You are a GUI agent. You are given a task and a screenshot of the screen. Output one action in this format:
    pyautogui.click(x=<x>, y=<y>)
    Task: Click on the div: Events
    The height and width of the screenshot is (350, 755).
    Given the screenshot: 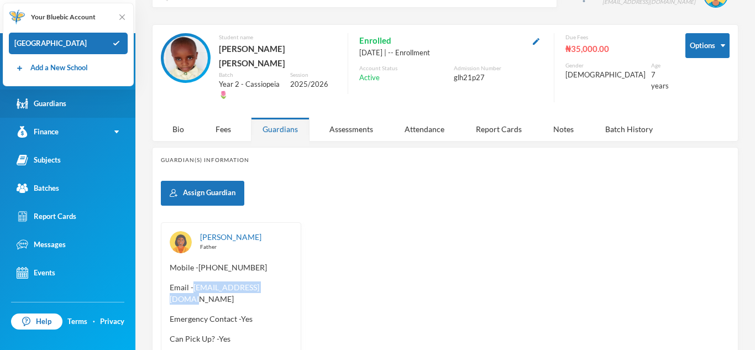 What is the action you would take?
    pyautogui.click(x=36, y=273)
    